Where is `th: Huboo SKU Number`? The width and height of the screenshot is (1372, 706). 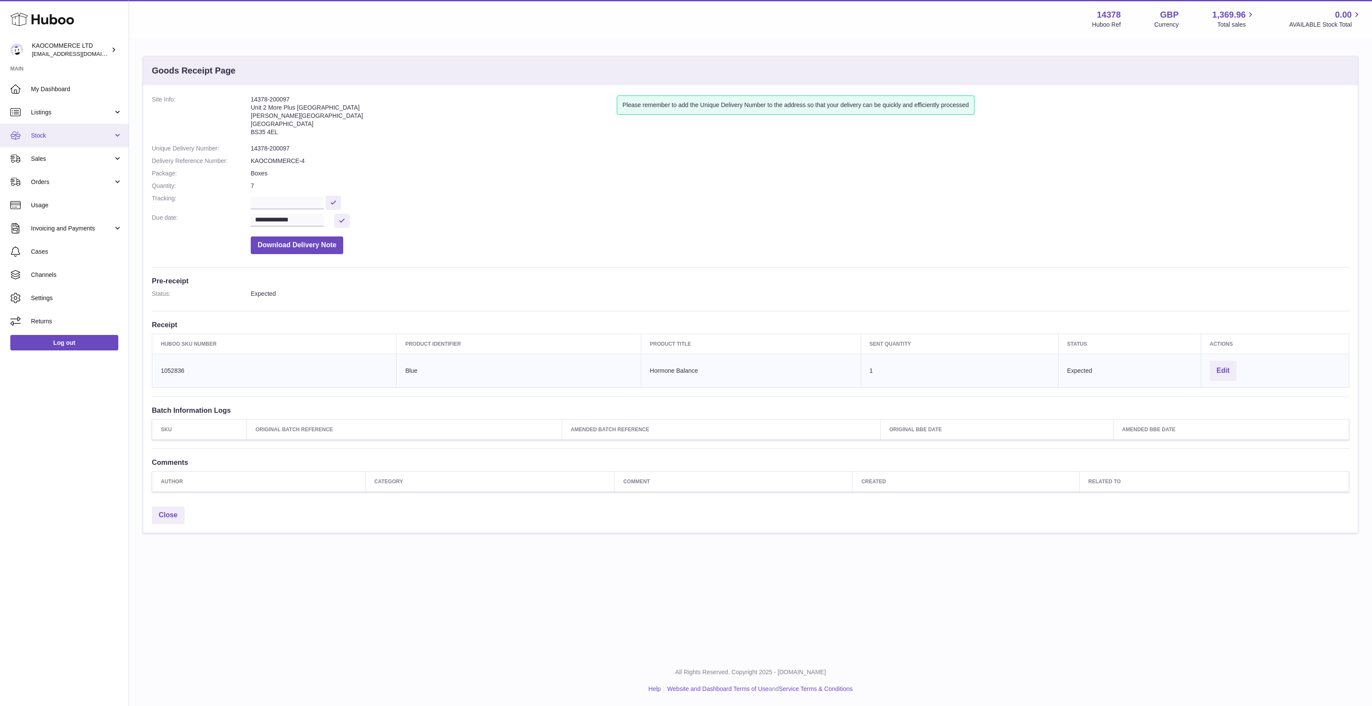 th: Huboo SKU Number is located at coordinates (274, 344).